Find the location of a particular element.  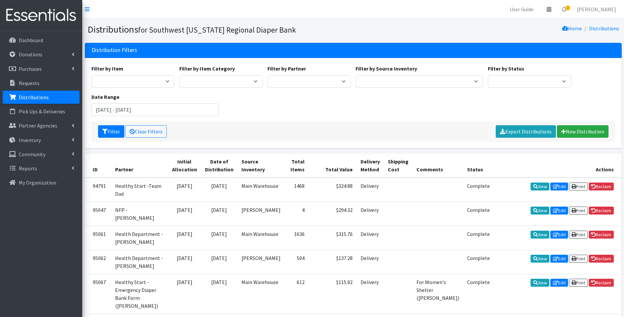

p: My Organization is located at coordinates (38, 182).